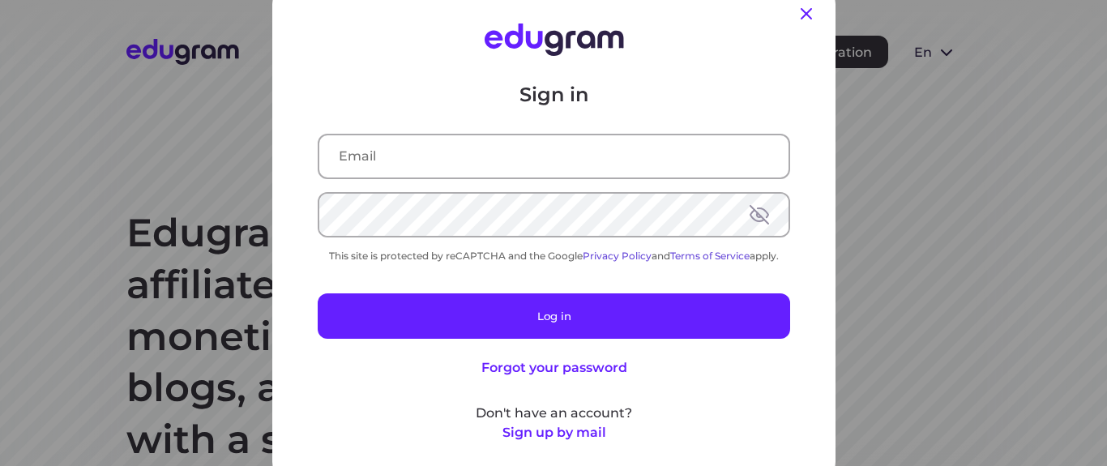 This screenshot has height=466, width=1107. I want to click on button: Log in, so click(553, 316).